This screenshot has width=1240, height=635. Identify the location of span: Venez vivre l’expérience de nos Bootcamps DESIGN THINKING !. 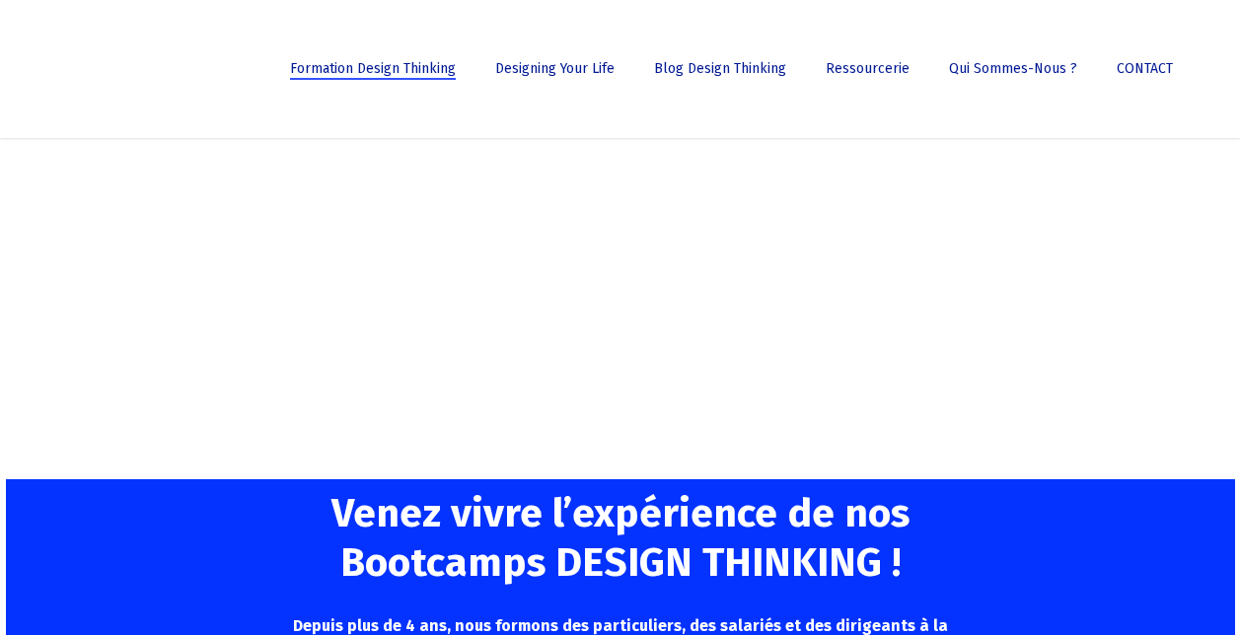
(621, 538).